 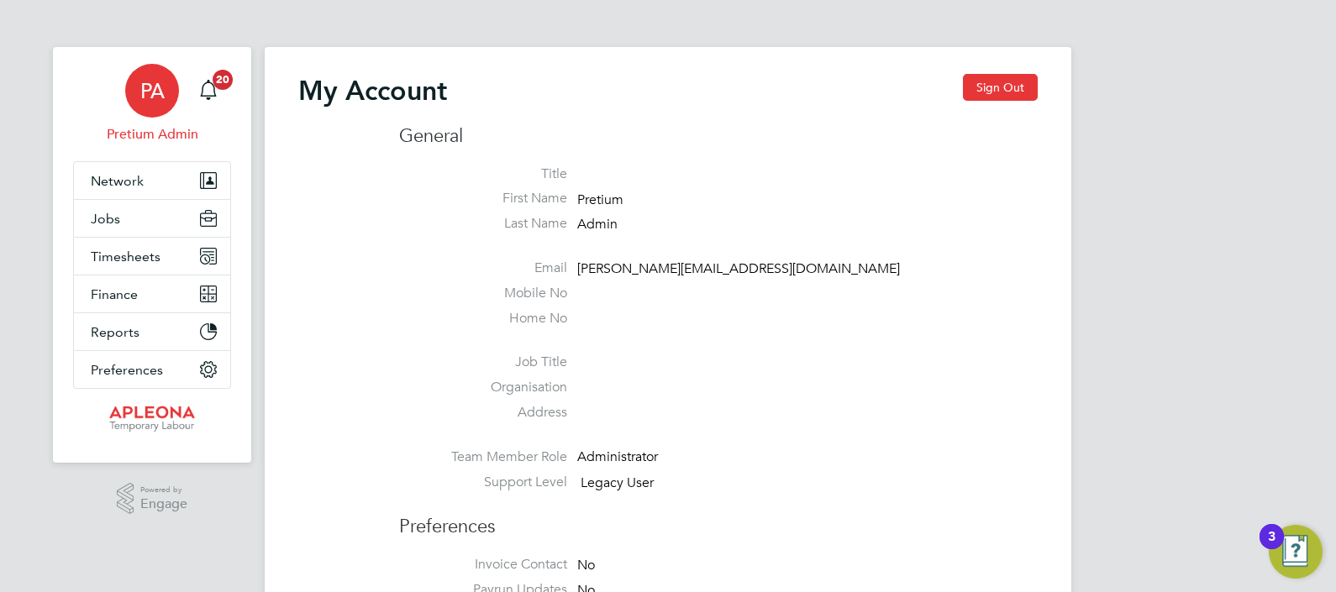 What do you see at coordinates (657, 457) in the screenshot?
I see `div: Administrator` at bounding box center [657, 457].